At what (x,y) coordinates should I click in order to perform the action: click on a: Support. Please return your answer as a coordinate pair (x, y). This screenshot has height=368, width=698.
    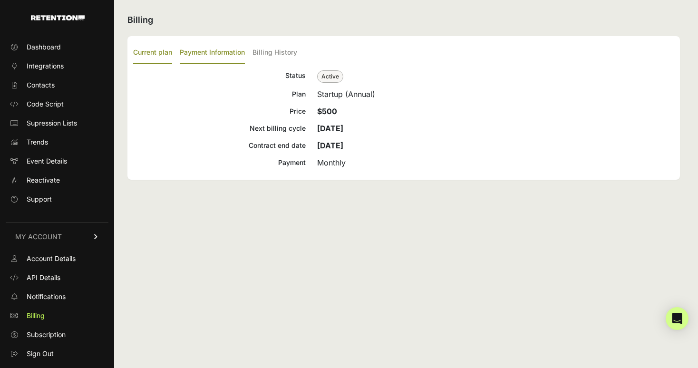
    Looking at the image, I should click on (57, 199).